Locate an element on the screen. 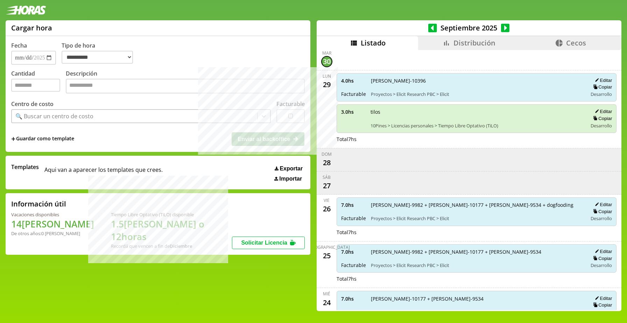 The height and width of the screenshot is (323, 627). div: 24 is located at coordinates (327, 302).